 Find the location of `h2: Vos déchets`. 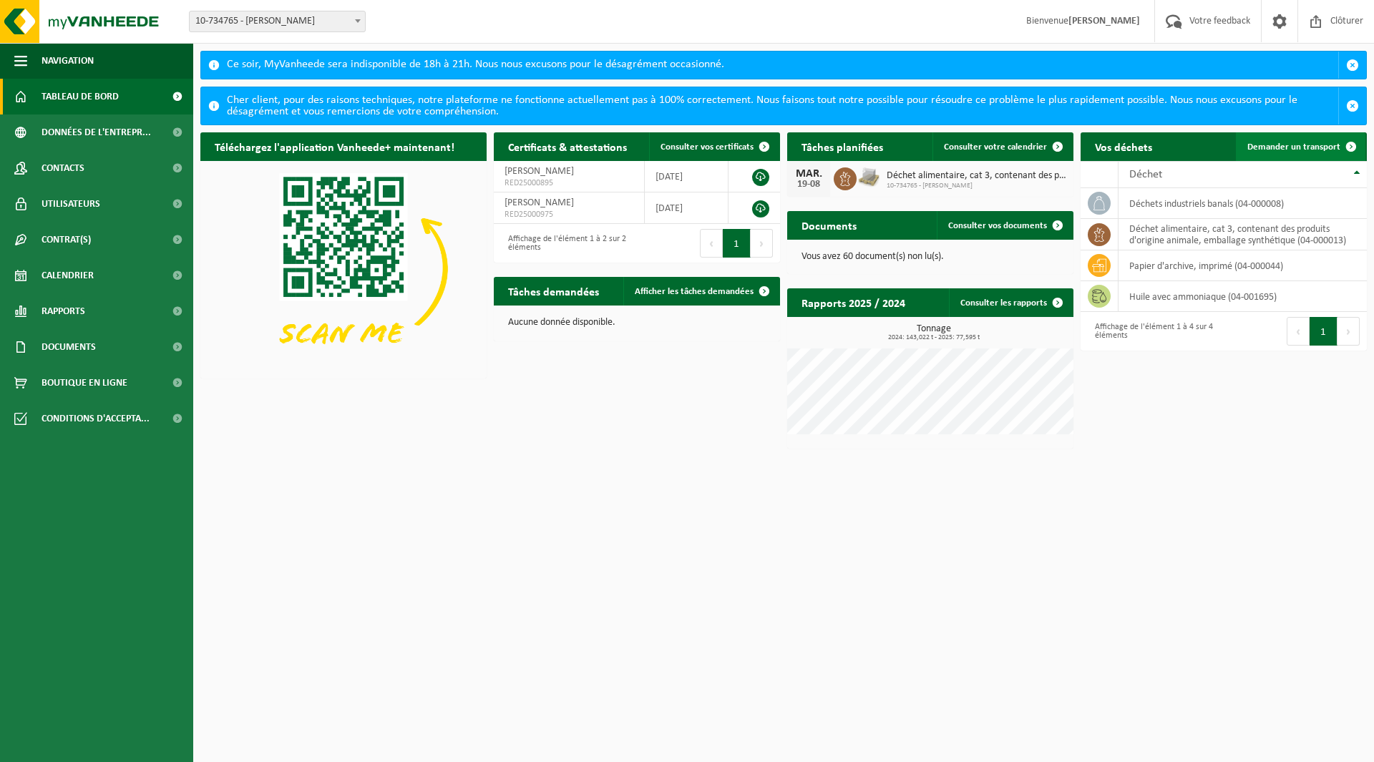

h2: Vos déchets is located at coordinates (1124, 146).